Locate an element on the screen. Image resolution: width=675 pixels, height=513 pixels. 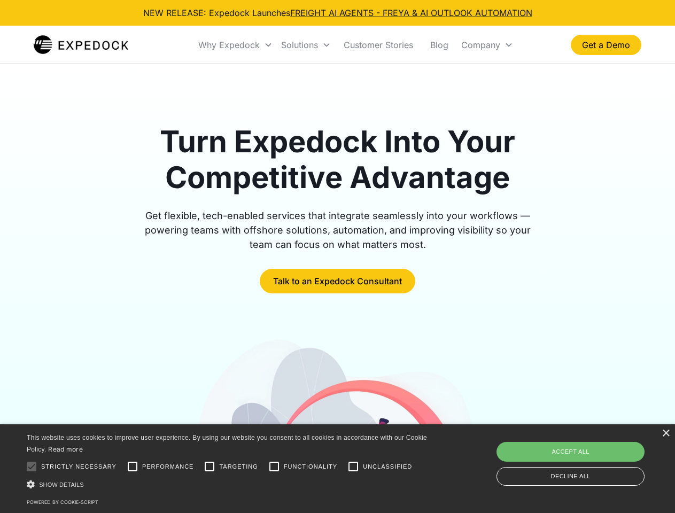
a: FREIGHT AI AGENTS - FREYA & AI OUTLOOK AUTOMATION is located at coordinates (411, 13).